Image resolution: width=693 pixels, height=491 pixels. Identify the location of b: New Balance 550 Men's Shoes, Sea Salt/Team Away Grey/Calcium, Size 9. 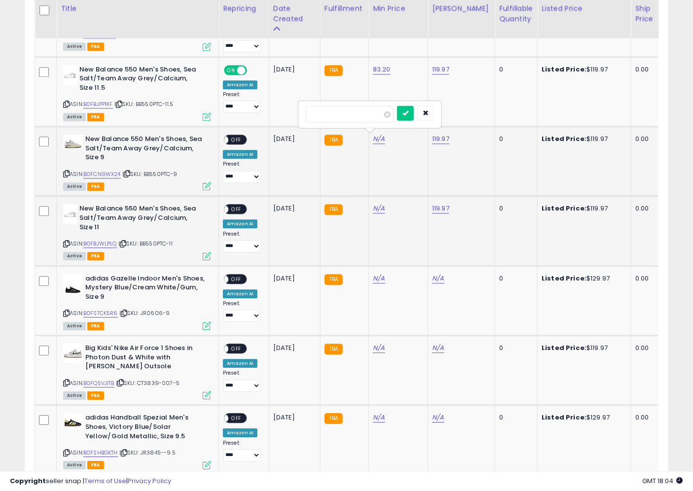
(145, 149).